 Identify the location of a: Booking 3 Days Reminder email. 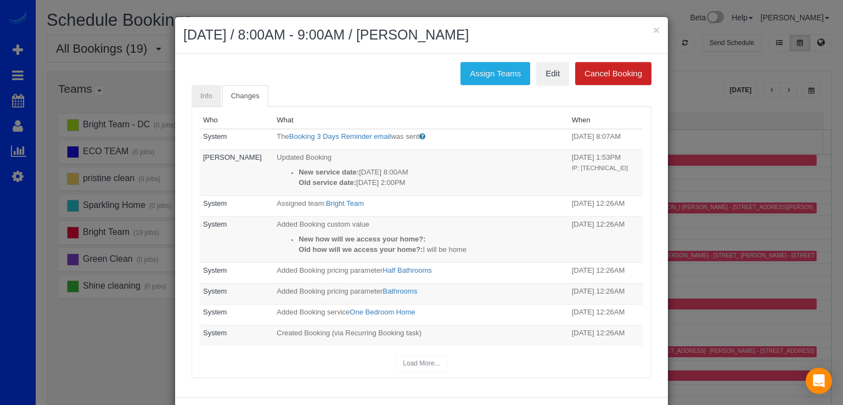
(340, 136).